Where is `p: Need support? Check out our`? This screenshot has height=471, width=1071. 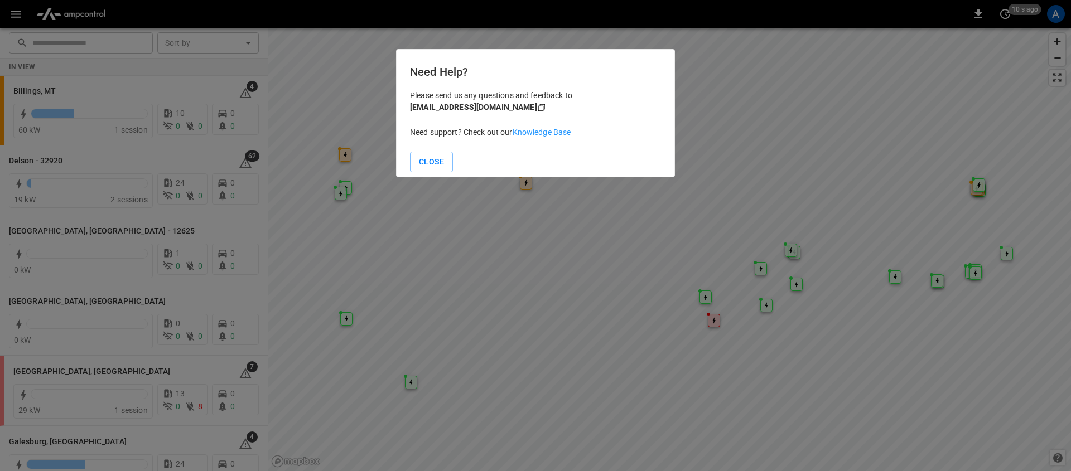
p: Need support? Check out our is located at coordinates (536, 132).